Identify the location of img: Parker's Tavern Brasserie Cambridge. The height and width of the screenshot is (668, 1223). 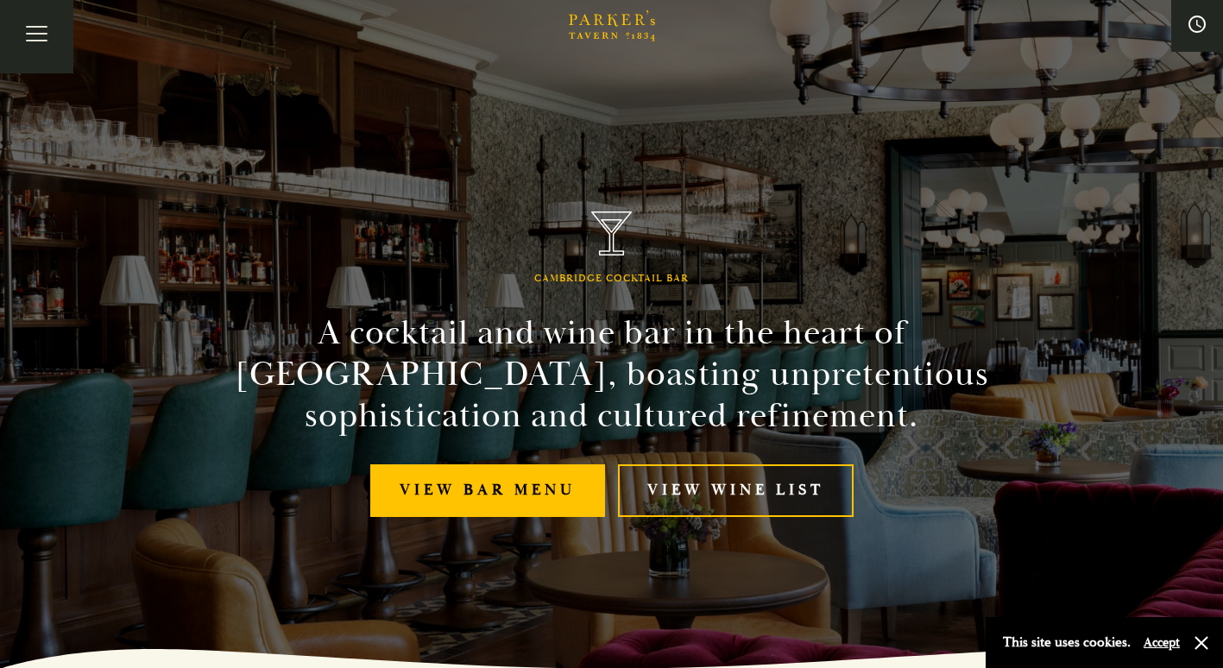
(612, 233).